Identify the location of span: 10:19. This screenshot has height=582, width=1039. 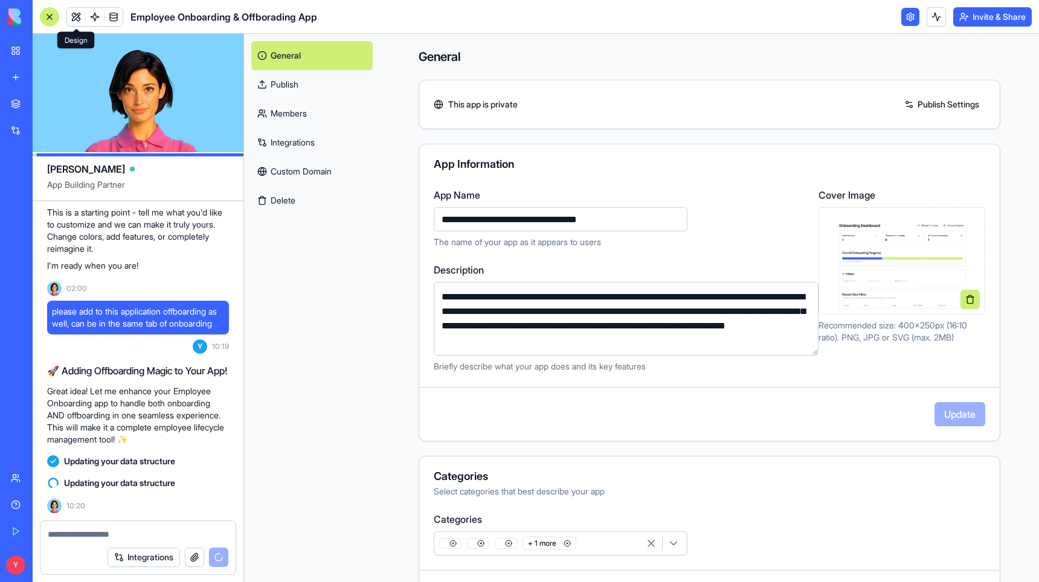
(220, 347).